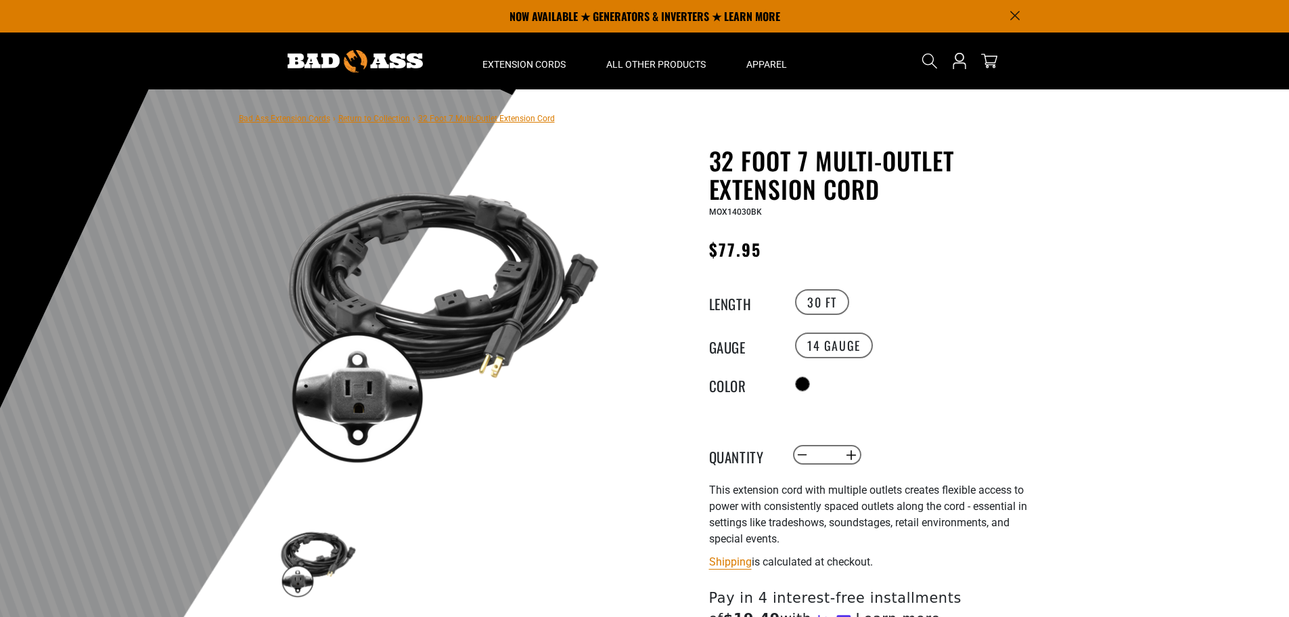  I want to click on legend: Color, so click(743, 384).